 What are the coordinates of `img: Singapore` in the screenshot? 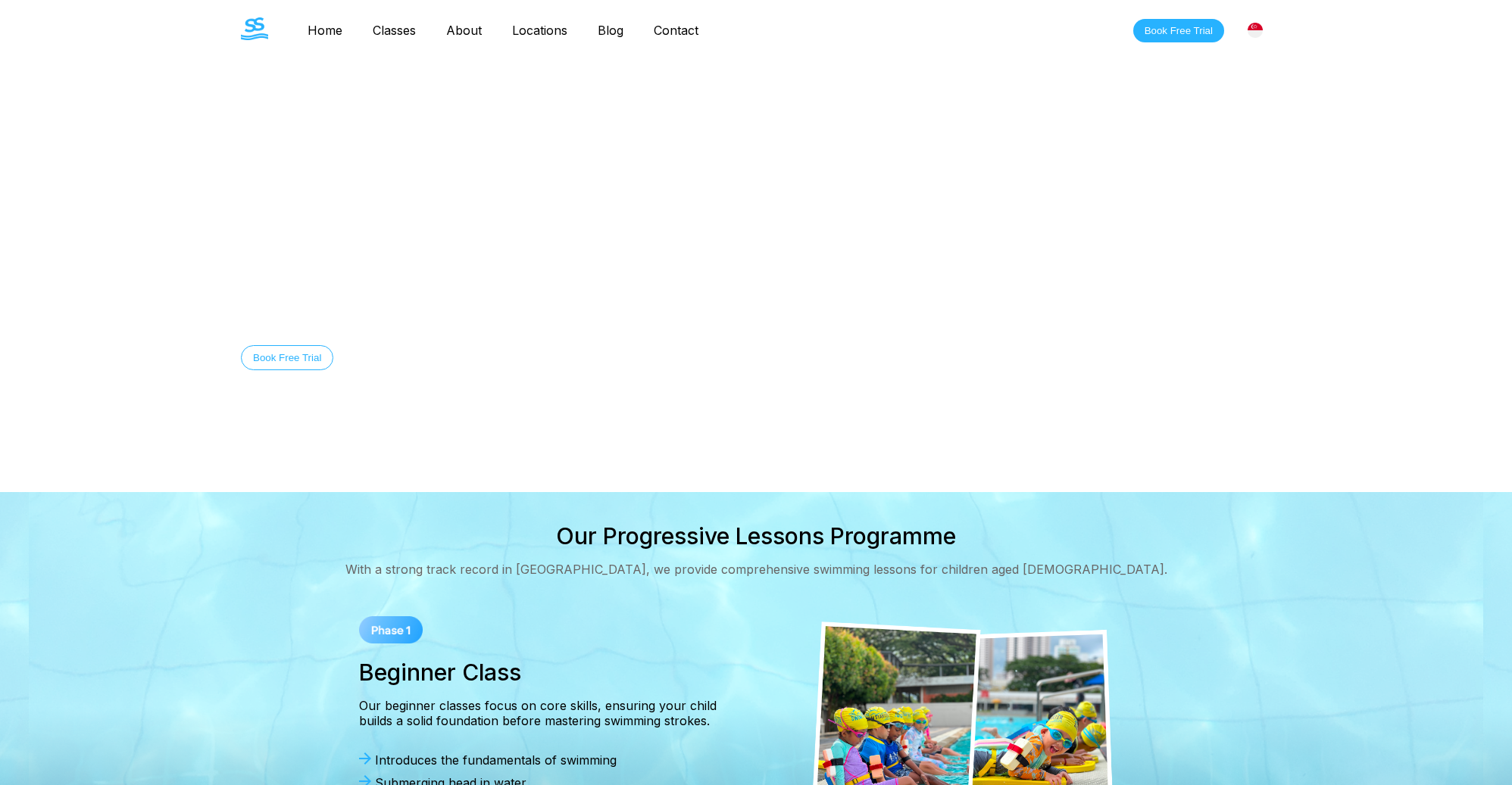 It's located at (1256, 31).